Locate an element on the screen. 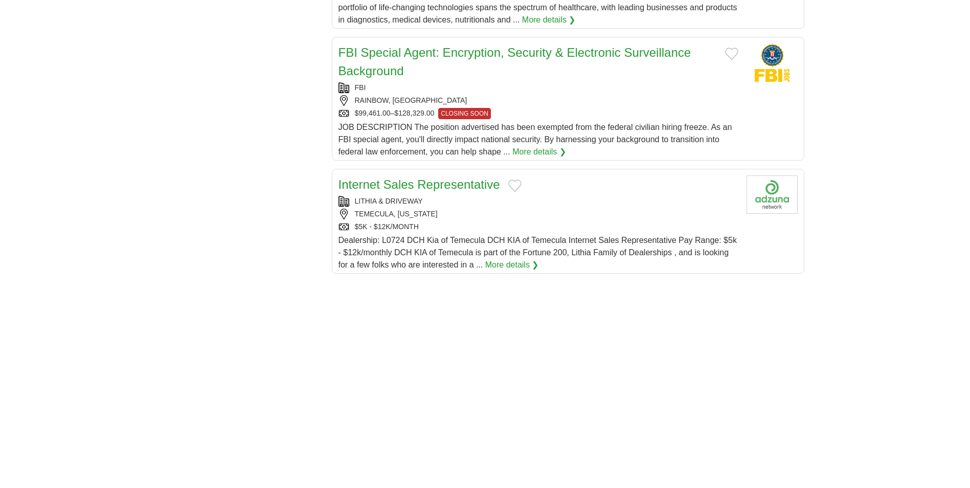 Image resolution: width=970 pixels, height=488 pixels. img: Company logo is located at coordinates (772, 194).